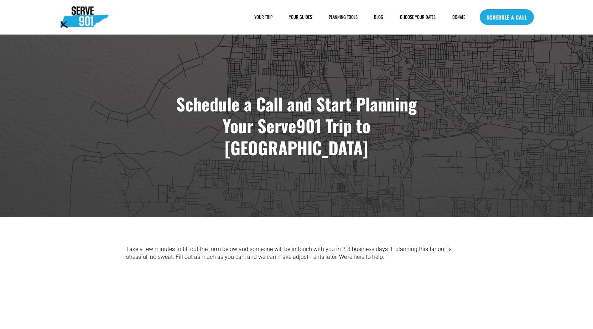  I want to click on img: Serve901, so click(84, 17).